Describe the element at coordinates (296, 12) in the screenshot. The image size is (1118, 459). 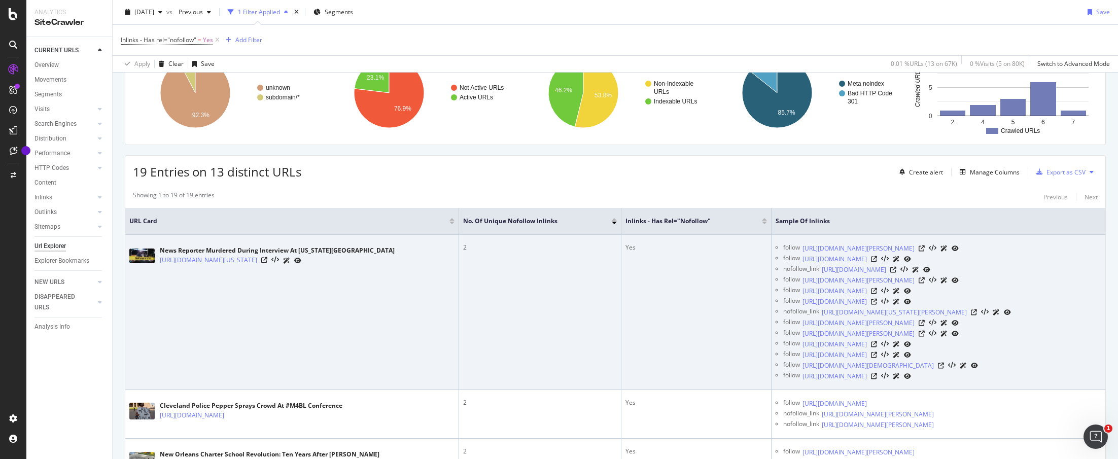
I see `div: times` at that location.